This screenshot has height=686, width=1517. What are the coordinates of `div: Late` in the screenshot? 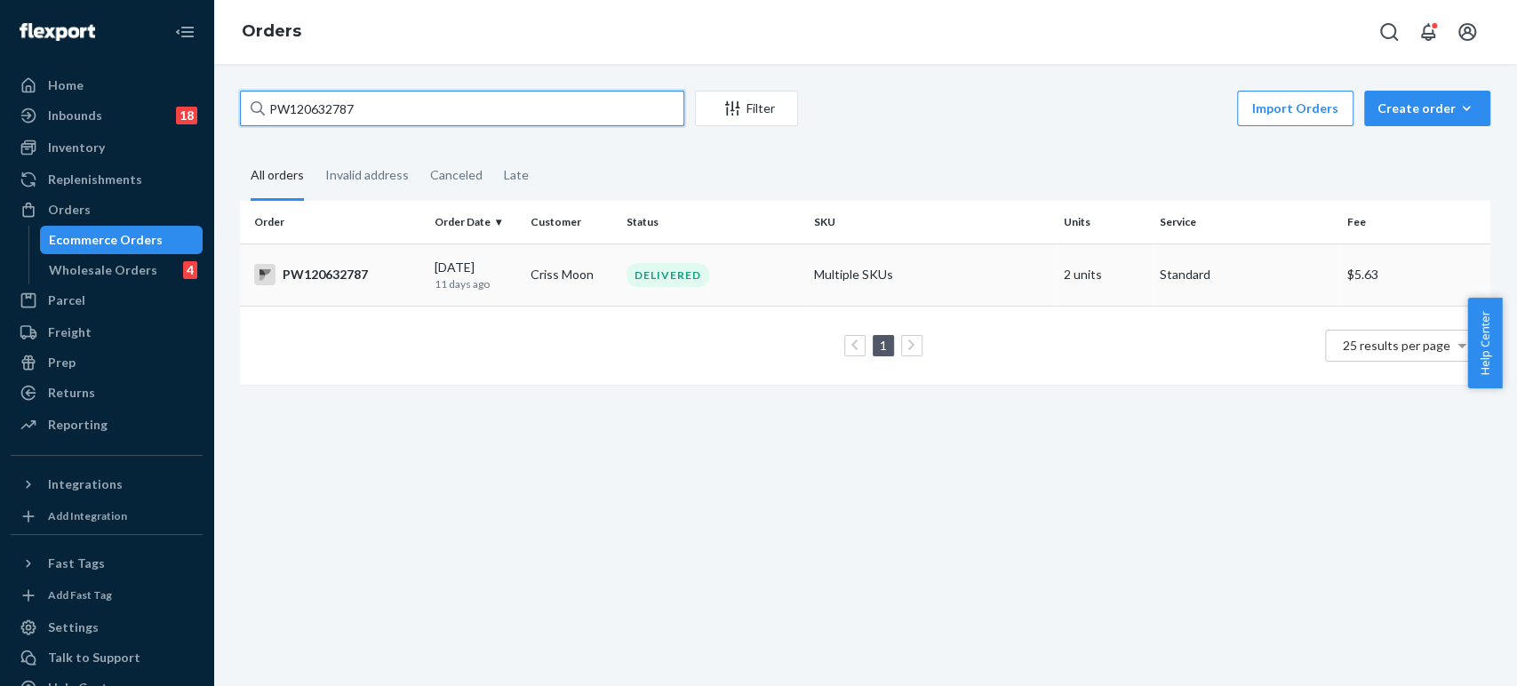 It's located at (516, 175).